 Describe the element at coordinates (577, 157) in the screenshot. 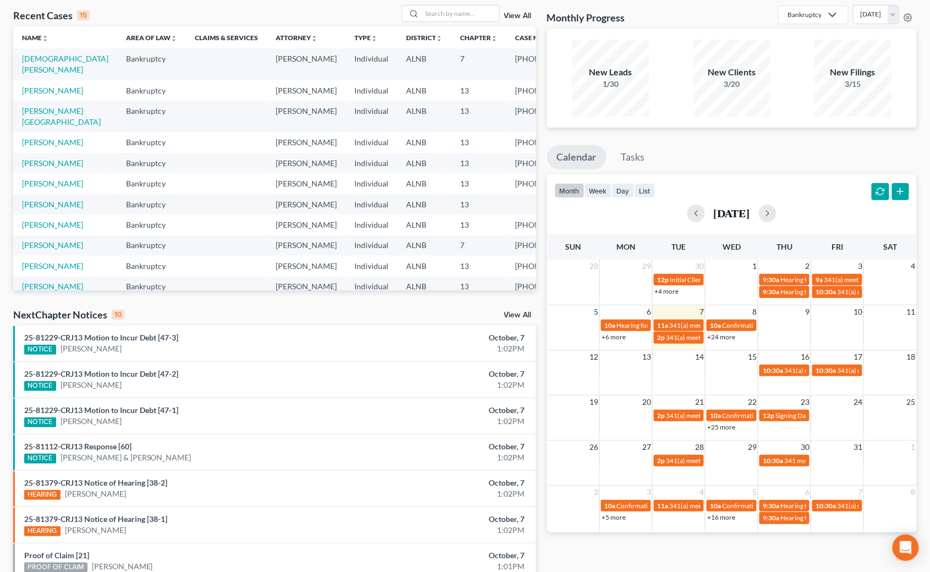

I see `a: Calendar` at that location.